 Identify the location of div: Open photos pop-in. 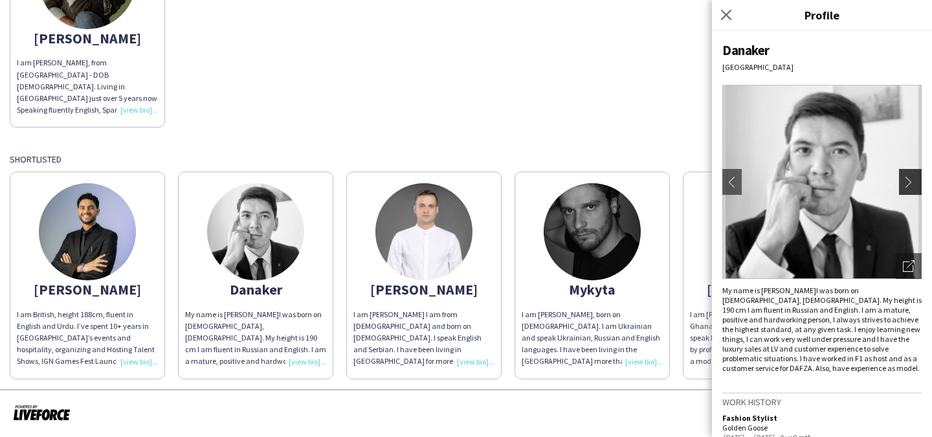
(909, 266).